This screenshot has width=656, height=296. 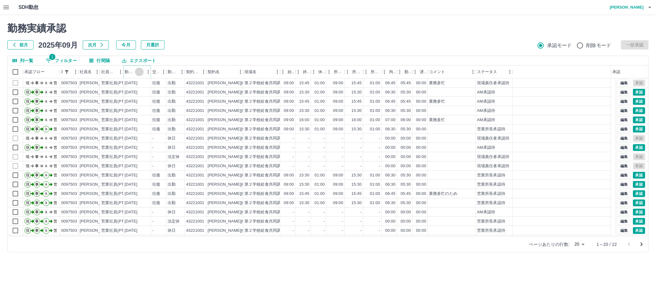 I want to click on div: 交通費, so click(x=156, y=72).